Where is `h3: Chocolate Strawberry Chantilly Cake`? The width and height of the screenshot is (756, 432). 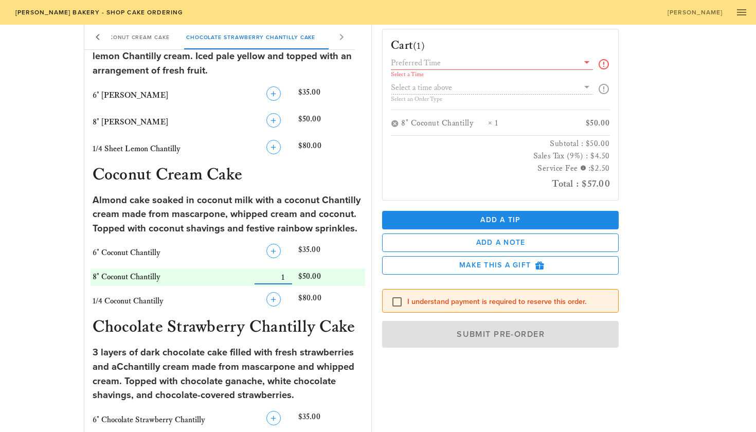 h3: Chocolate Strawberry Chantilly Cake is located at coordinates (228, 328).